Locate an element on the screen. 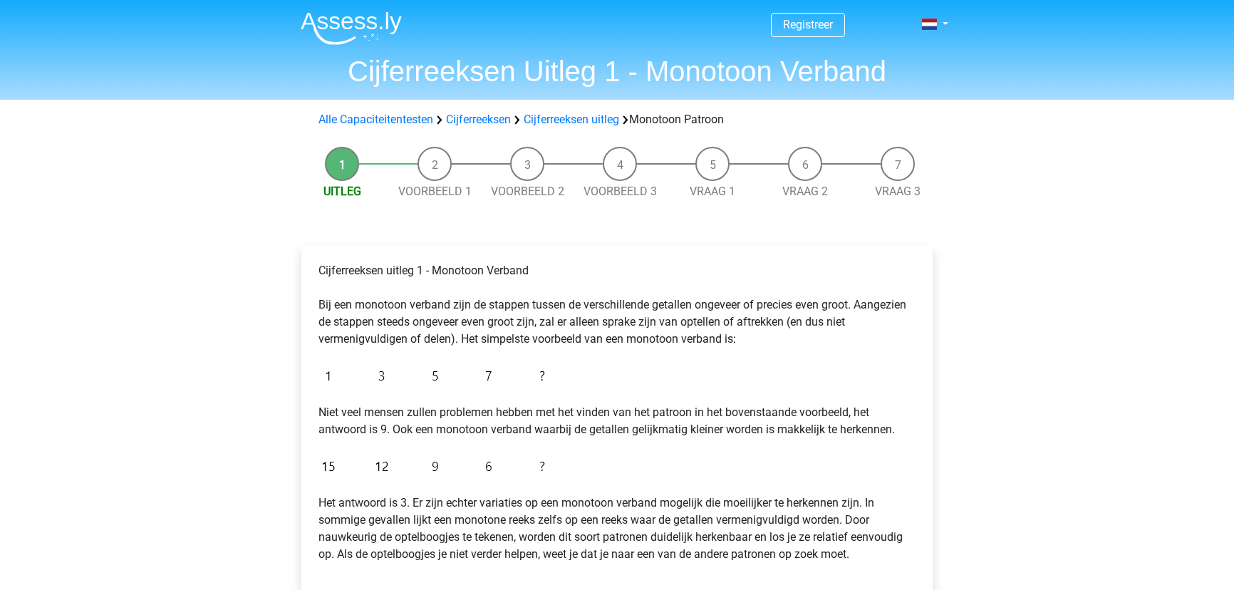 The image size is (1234, 590). img: Assessly is located at coordinates (351, 28).